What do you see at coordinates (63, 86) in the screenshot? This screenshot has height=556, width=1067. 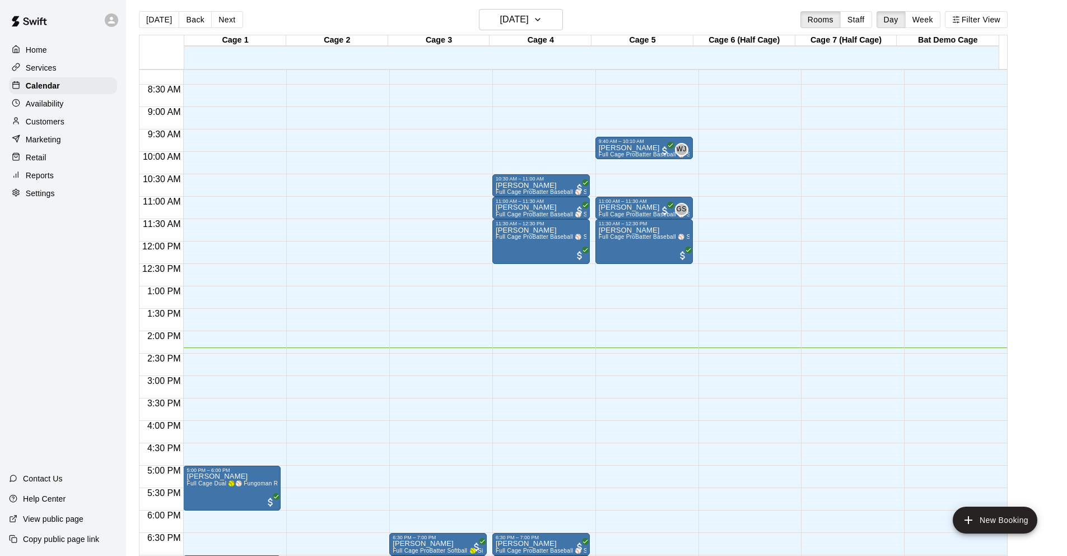 I see `a: Calendar` at bounding box center [63, 86].